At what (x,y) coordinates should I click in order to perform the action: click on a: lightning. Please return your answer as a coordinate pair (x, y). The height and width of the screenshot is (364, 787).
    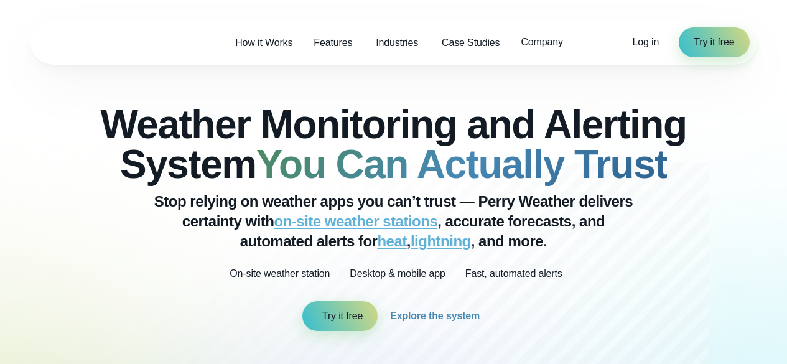
    Looking at the image, I should click on (440, 241).